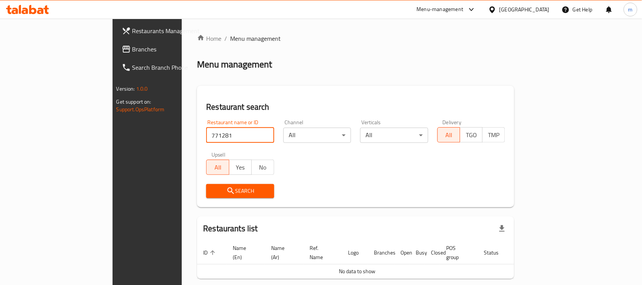 The height and width of the screenshot is (285, 642). I want to click on span: Search, so click(240, 191).